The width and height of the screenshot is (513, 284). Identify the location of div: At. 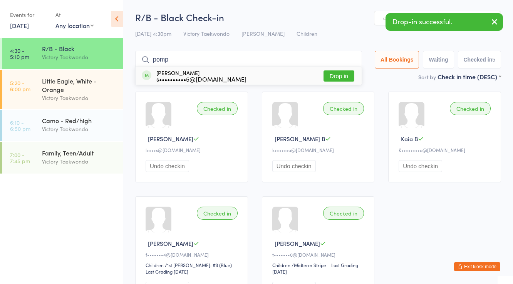
(74, 15).